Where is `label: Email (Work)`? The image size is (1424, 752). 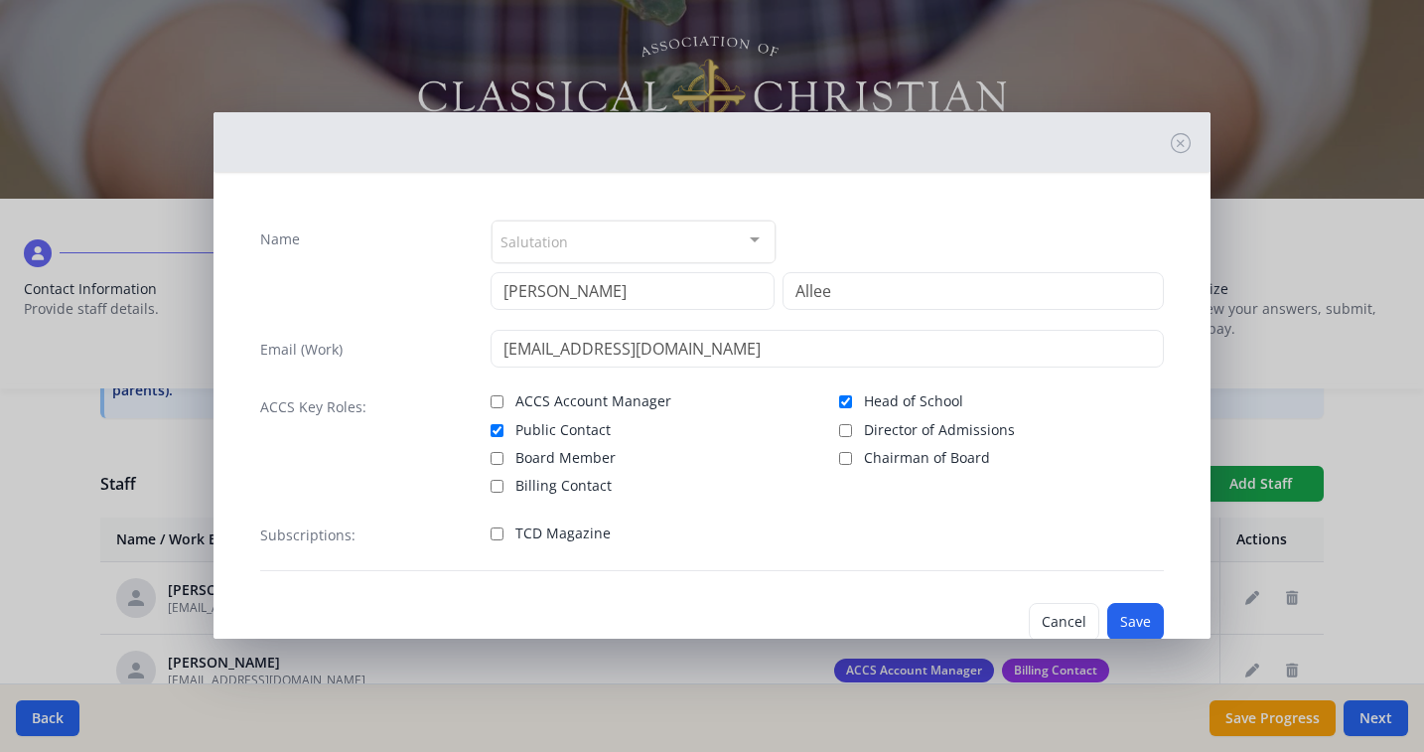 label: Email (Work) is located at coordinates (301, 350).